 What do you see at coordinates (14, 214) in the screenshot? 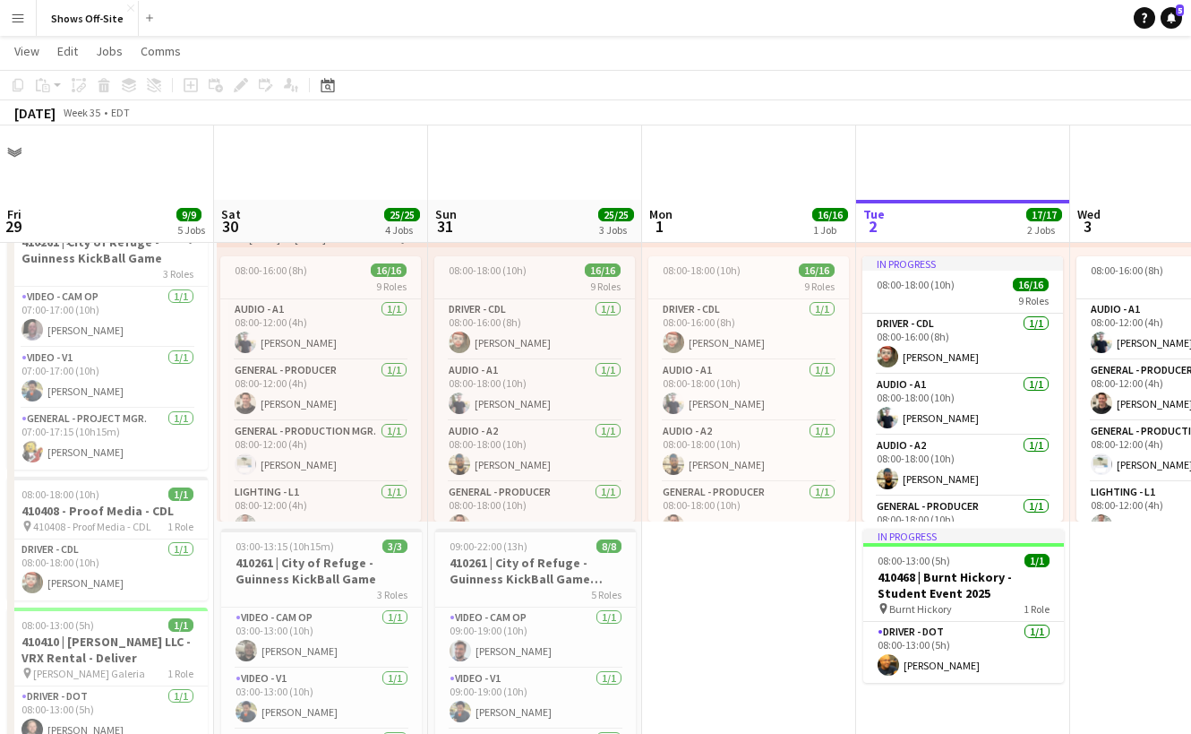
I see `span: Fri` at bounding box center [14, 214].